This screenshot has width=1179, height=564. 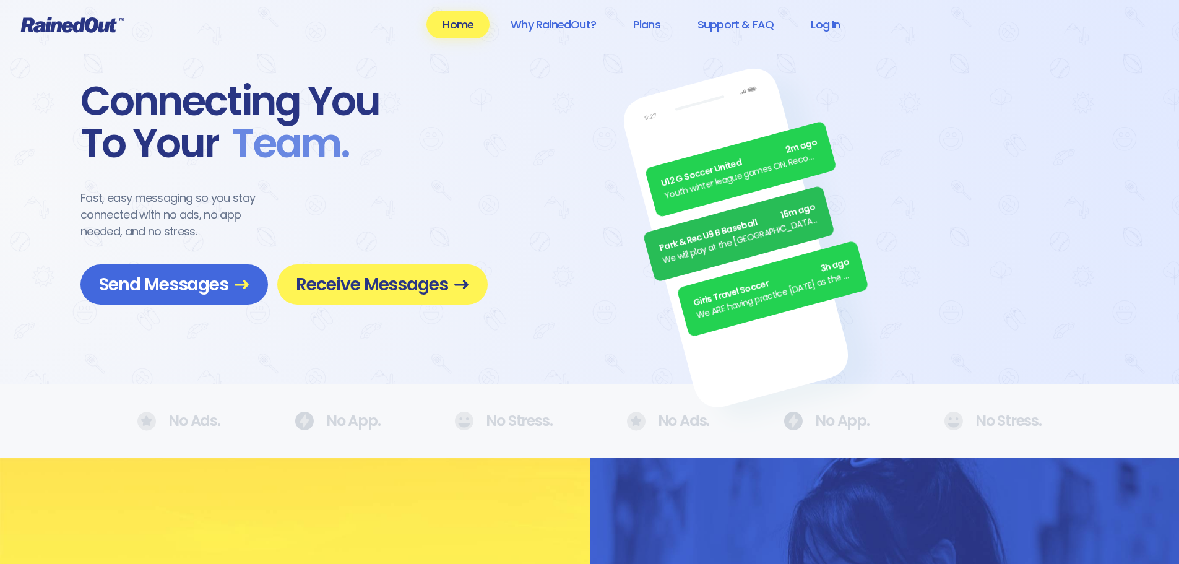 I want to click on a: Support & FAQ, so click(x=735, y=24).